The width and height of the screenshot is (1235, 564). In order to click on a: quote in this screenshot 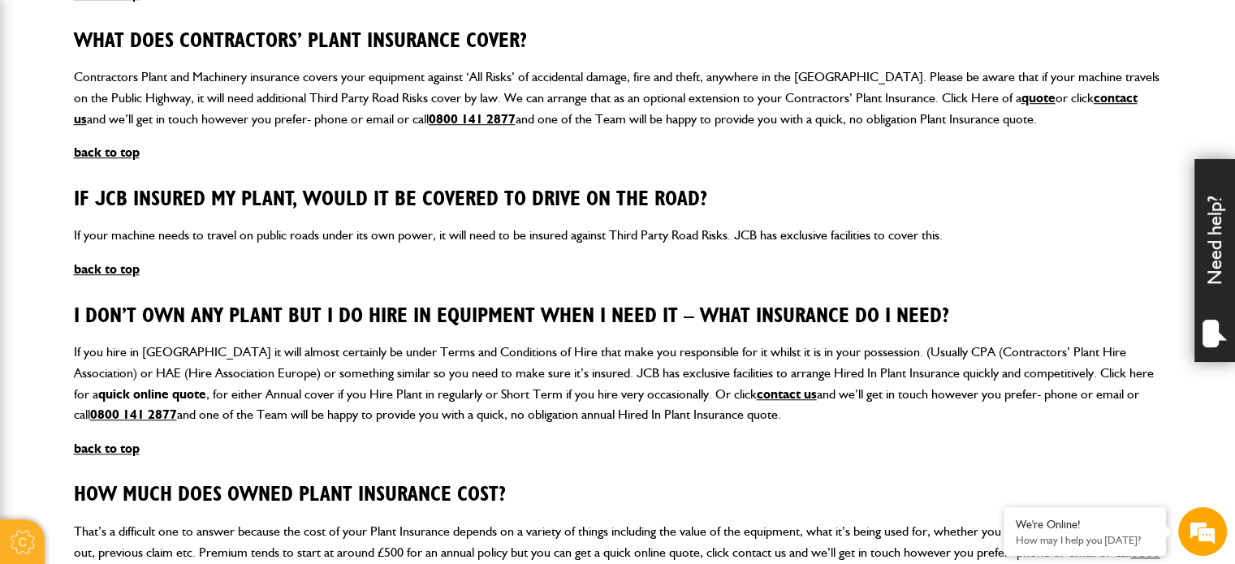, I will do `click(1039, 97)`.